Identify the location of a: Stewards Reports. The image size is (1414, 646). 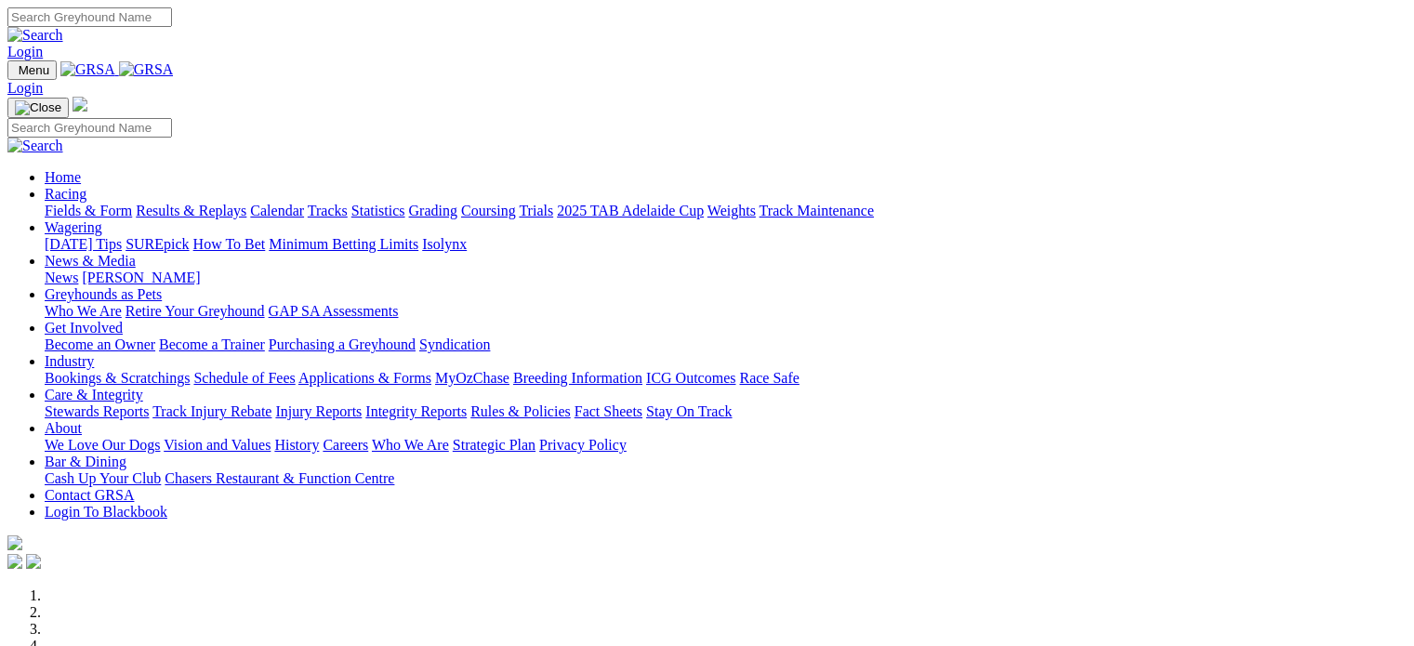
(97, 411).